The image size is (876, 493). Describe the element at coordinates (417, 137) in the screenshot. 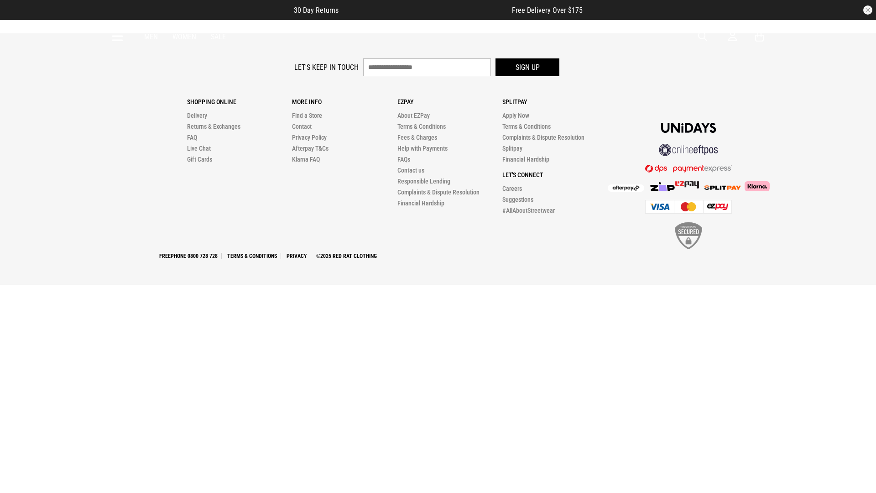

I see `a: Fees & Charges` at that location.